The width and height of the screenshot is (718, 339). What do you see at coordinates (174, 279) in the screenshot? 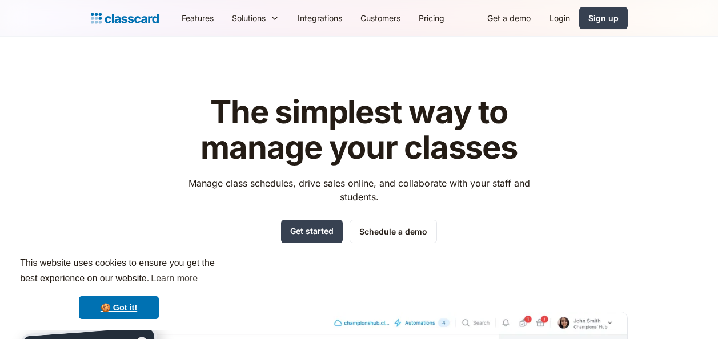
I see `a: learn more about cookies` at bounding box center [174, 279].